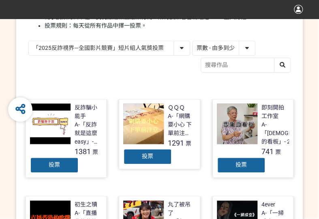 This screenshot has height=219, width=319. I want to click on div: A-「網購要小心 下單前注意」- 2025新竹市反詐視界影片徵件, so click(181, 124).